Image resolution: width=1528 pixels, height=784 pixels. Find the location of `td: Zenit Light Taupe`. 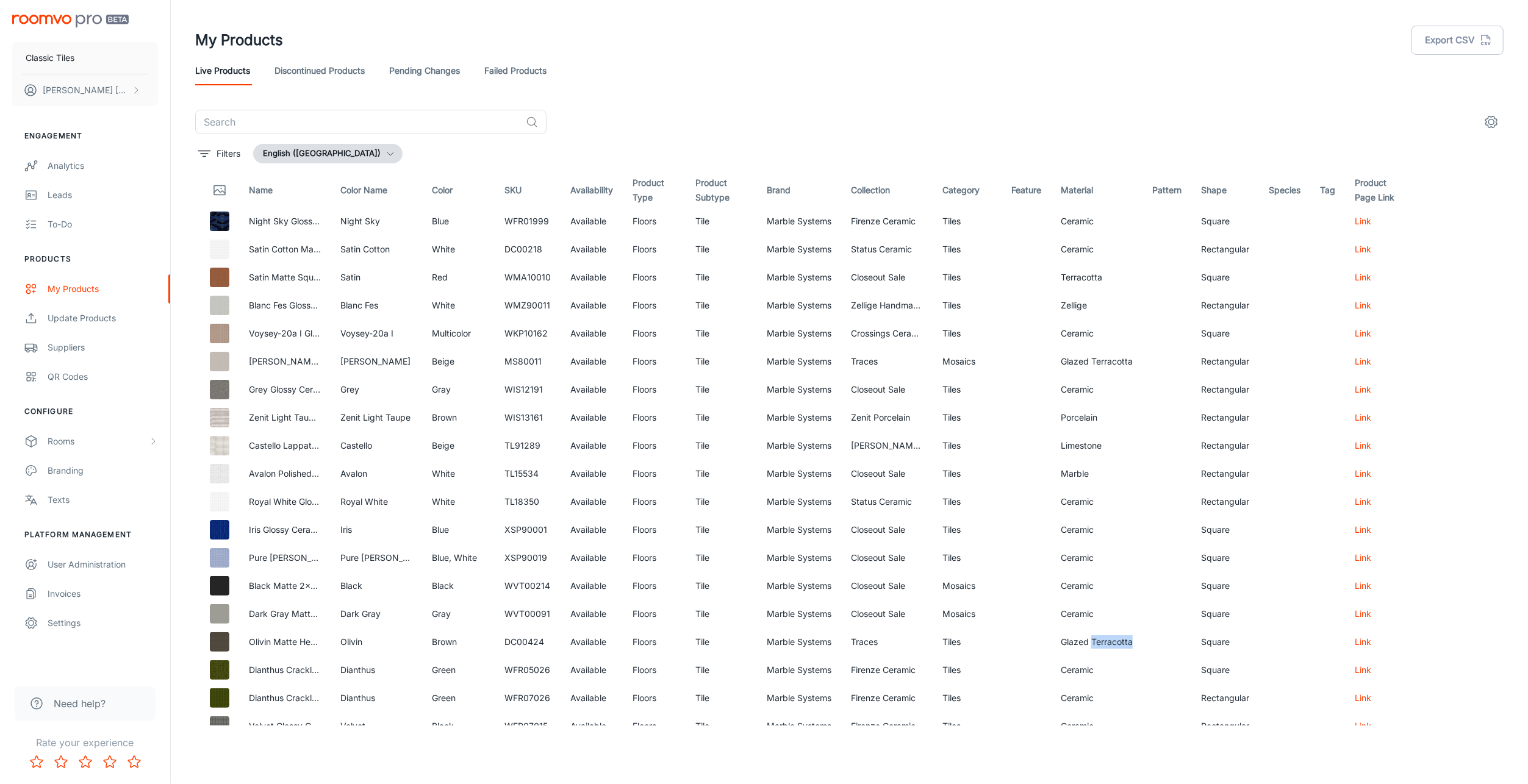

td: Zenit Light Taupe is located at coordinates (377, 417).